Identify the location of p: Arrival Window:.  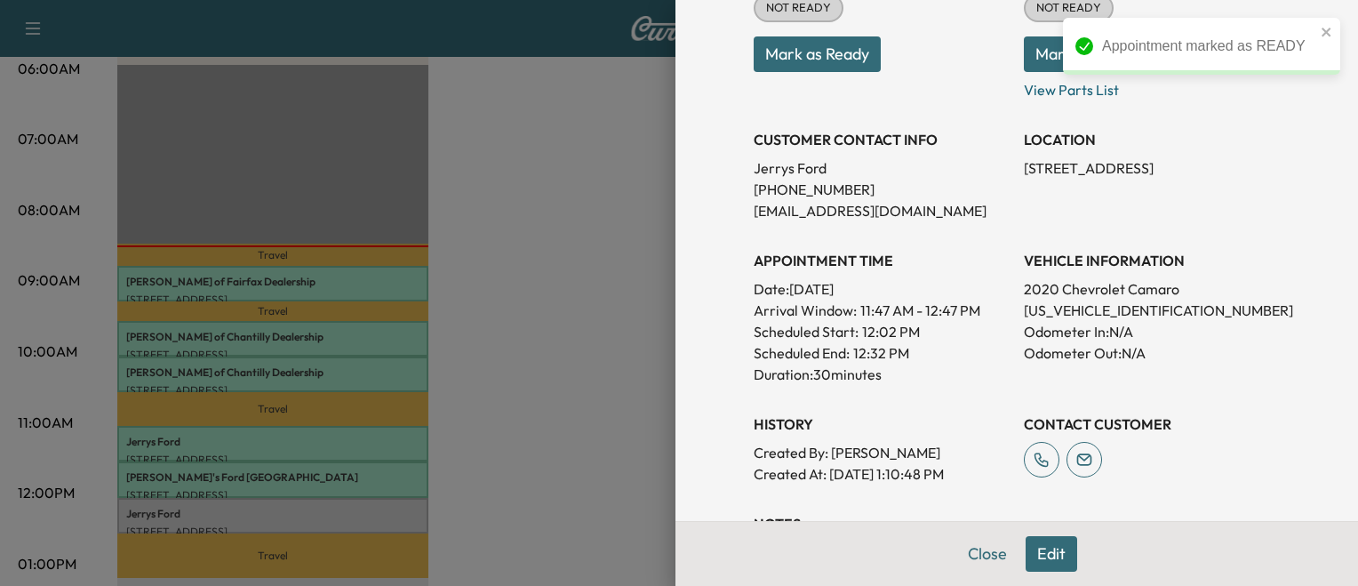
(881, 310).